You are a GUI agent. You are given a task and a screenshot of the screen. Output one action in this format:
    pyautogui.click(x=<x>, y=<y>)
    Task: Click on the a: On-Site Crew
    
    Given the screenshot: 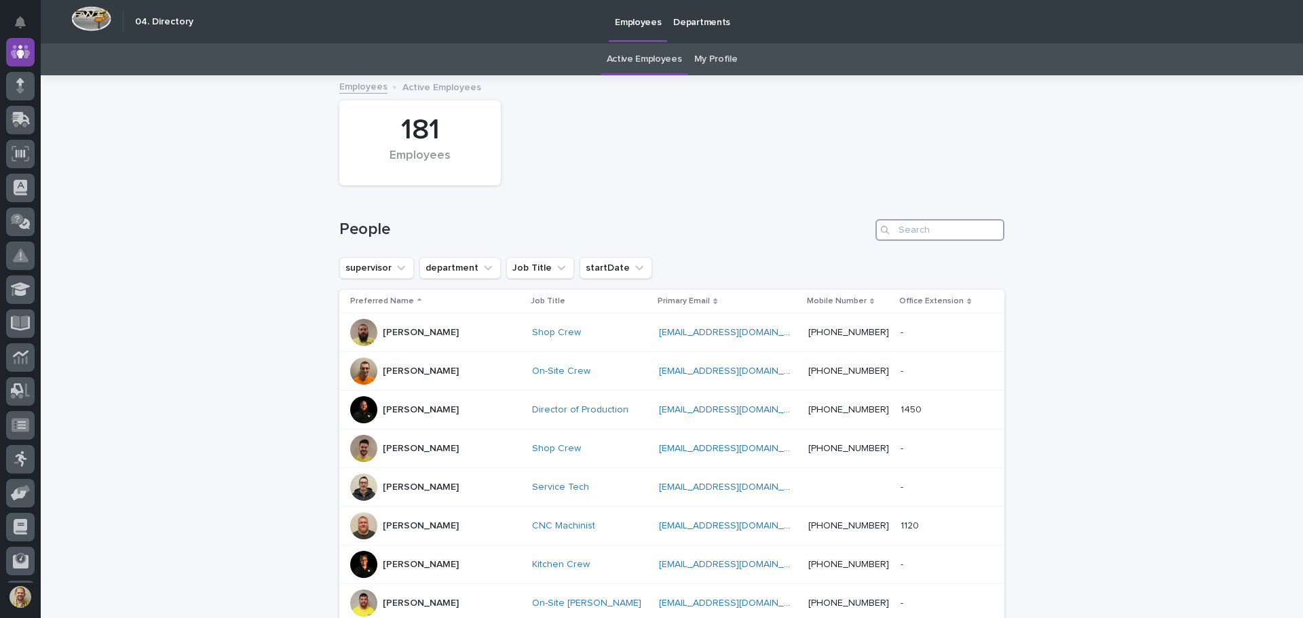 What is the action you would take?
    pyautogui.click(x=561, y=371)
    